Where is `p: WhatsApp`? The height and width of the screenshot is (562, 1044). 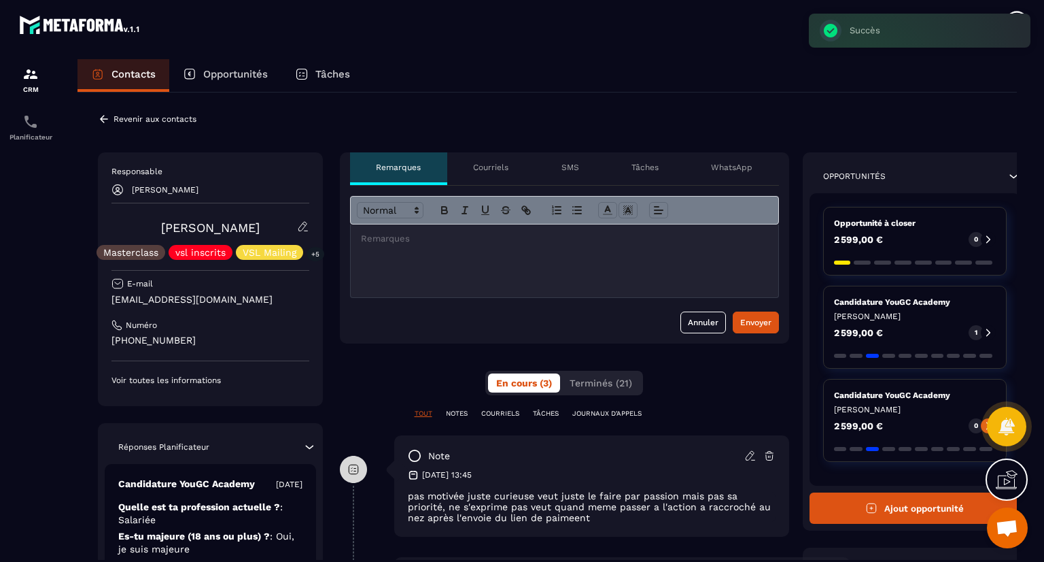 p: WhatsApp is located at coordinates (732, 167).